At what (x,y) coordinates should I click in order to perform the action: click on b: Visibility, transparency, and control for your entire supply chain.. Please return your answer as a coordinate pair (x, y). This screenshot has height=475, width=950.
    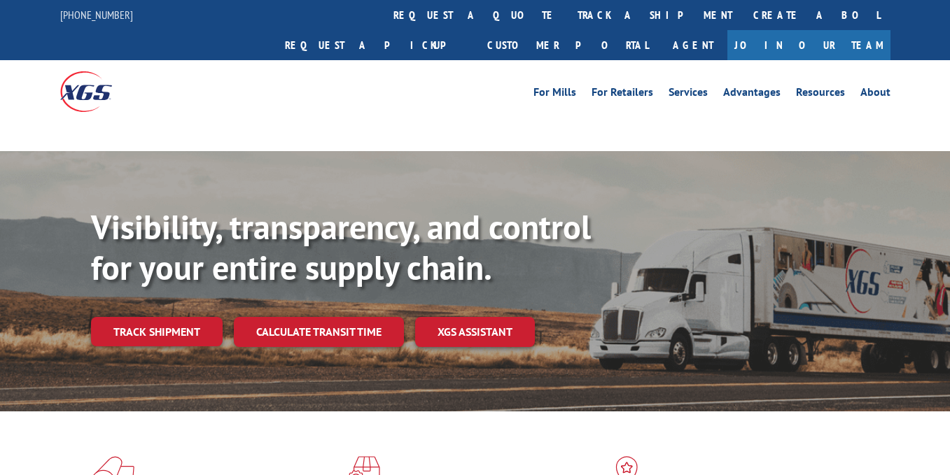
    Looking at the image, I should click on (341, 247).